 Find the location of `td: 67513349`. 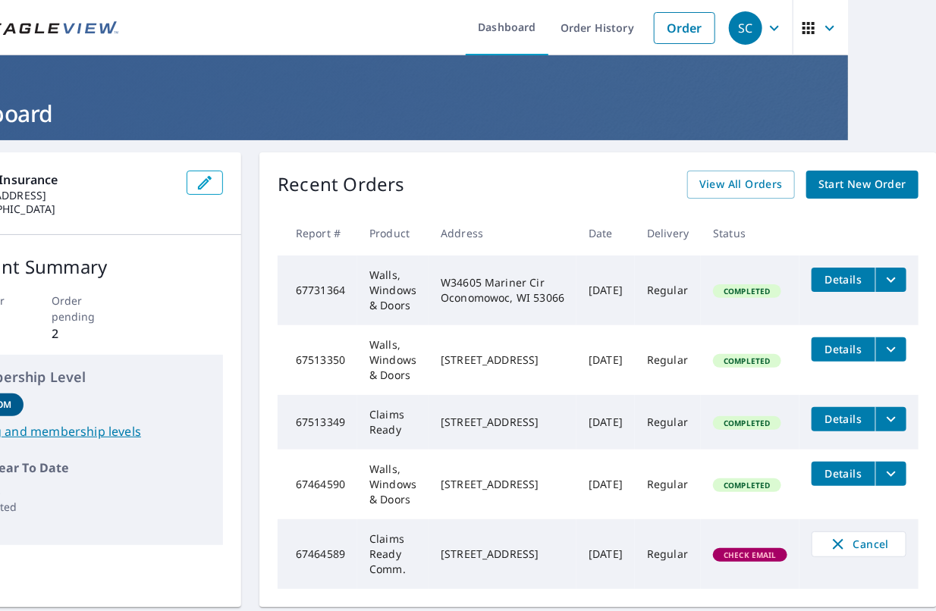

td: 67513349 is located at coordinates (317, 422).